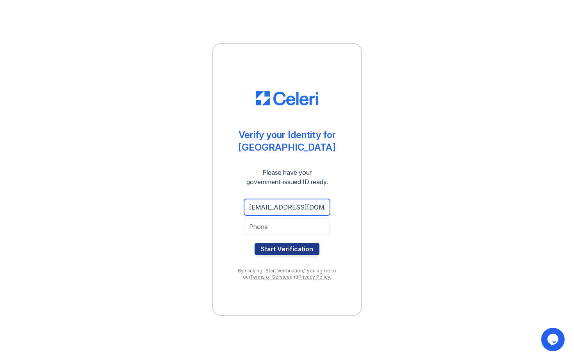 The height and width of the screenshot is (359, 574). What do you see at coordinates (315, 277) in the screenshot?
I see `a: Privacy Policy.` at bounding box center [315, 277].